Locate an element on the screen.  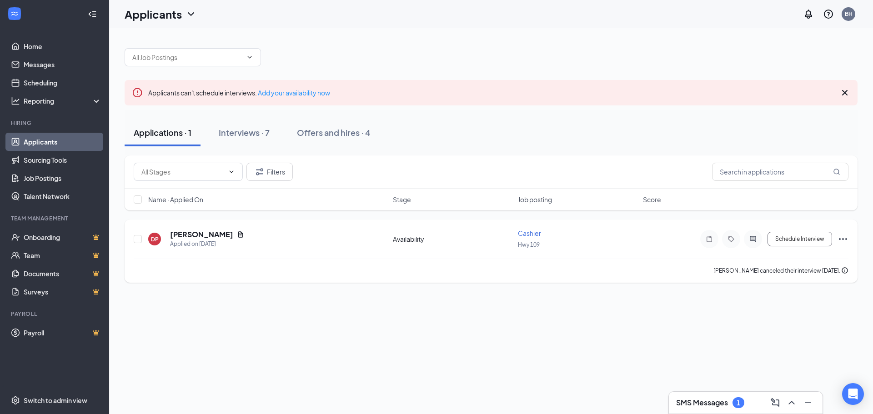
svg: Collapse is located at coordinates (92, 14).